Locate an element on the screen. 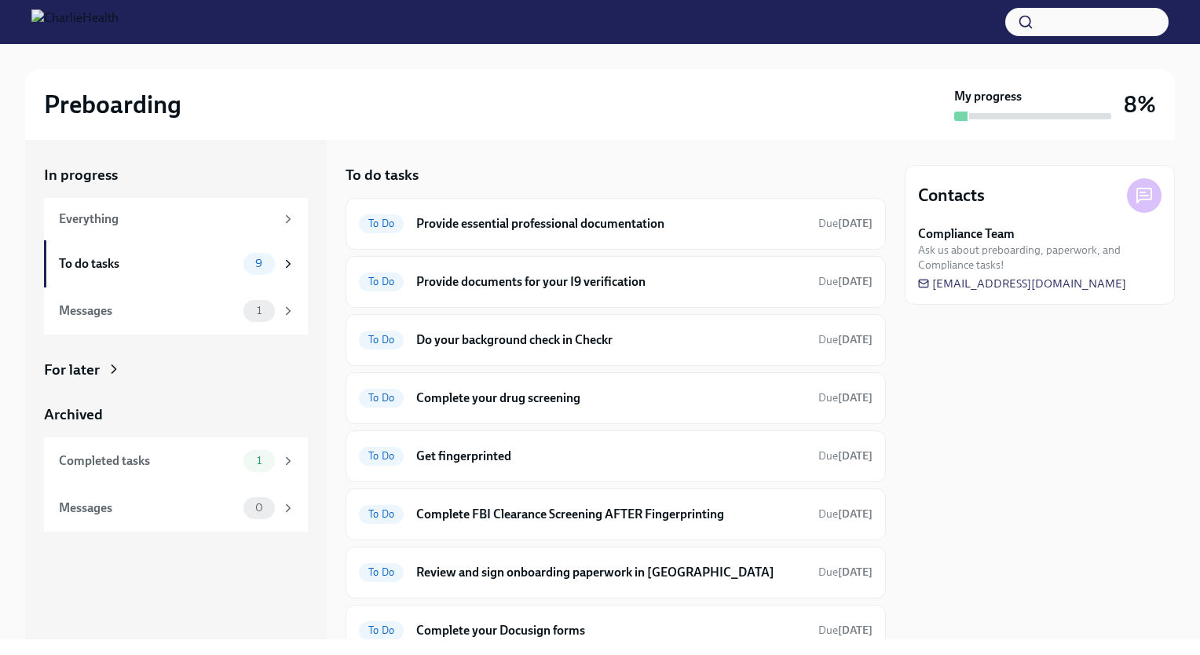 The width and height of the screenshot is (1200, 655). a: Messages0 is located at coordinates (176, 508).